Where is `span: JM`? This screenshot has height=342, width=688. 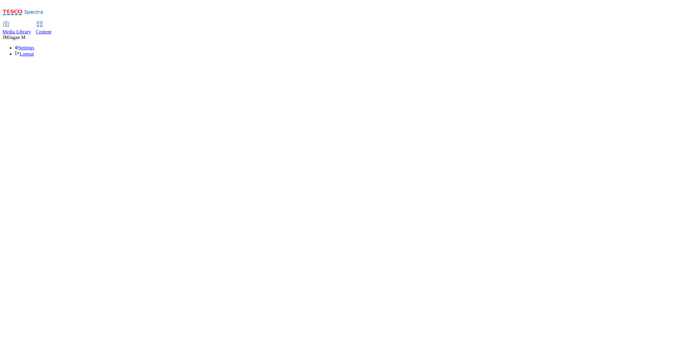
span: JM is located at coordinates (6, 37).